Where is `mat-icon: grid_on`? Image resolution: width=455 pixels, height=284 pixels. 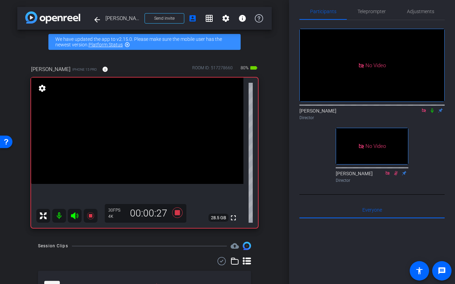 mat-icon: grid_on is located at coordinates (209, 18).